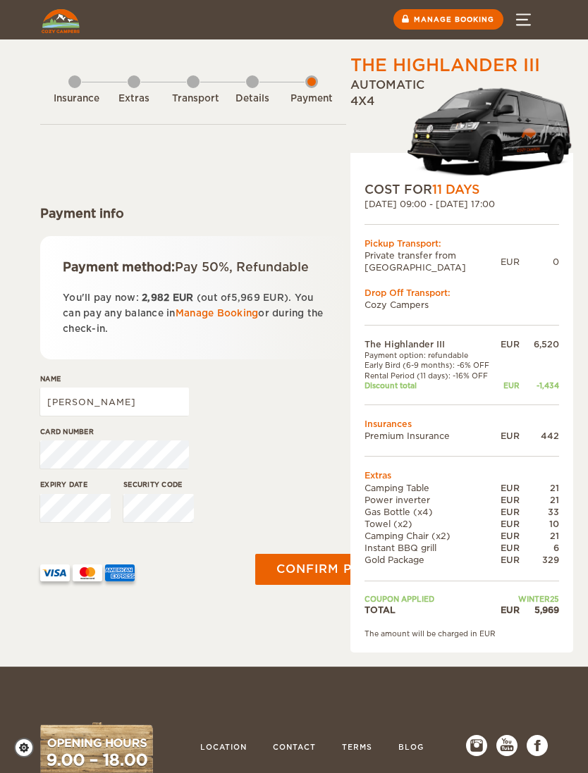  I want to click on td: Payment option: refundable, so click(430, 355).